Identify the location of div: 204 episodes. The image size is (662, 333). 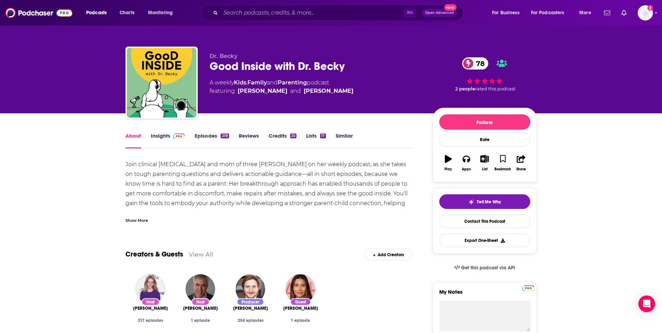
(251, 320).